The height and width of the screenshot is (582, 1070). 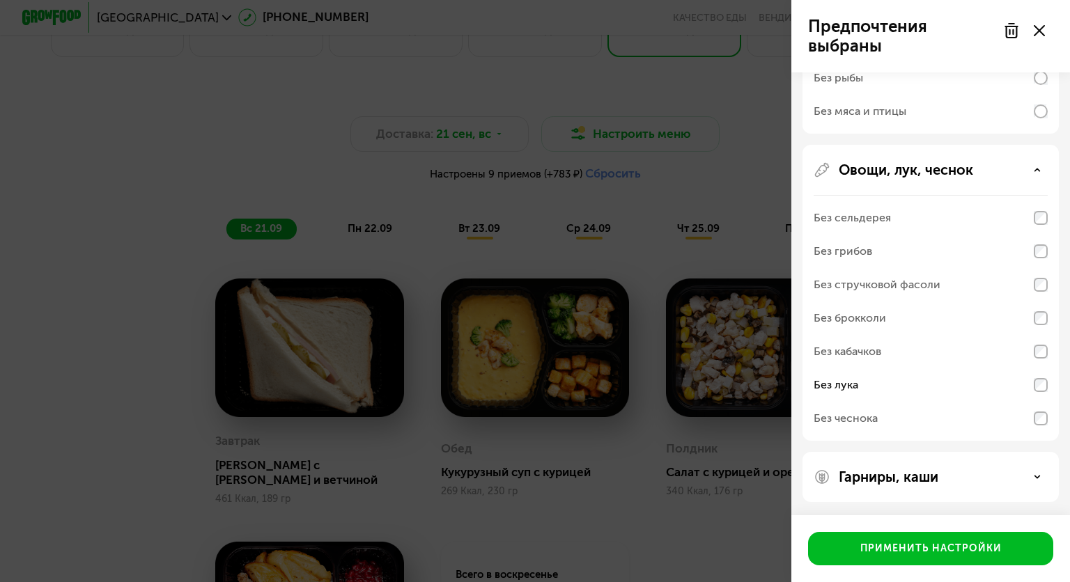 I want to click on div: Без сельдерея, so click(x=852, y=218).